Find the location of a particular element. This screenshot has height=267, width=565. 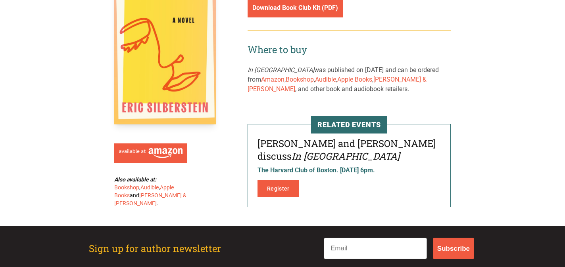

a: Available at Amazon is located at coordinates (151, 152).